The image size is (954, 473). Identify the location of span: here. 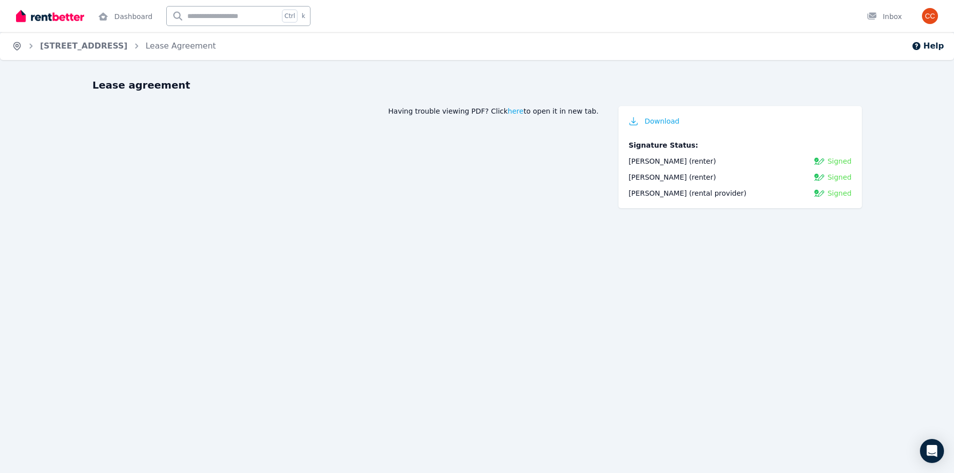
(516, 111).